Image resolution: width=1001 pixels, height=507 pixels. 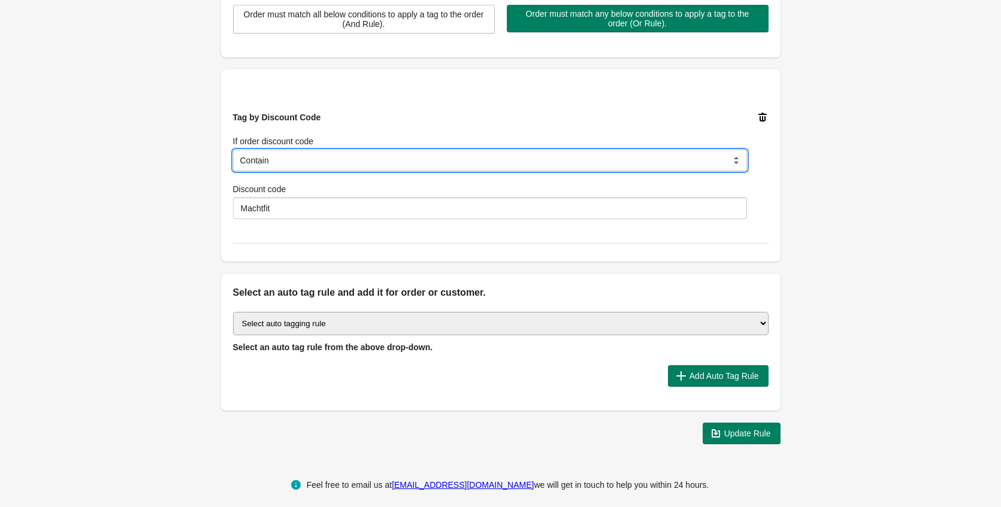 I want to click on button: Update Rule, so click(x=742, y=434).